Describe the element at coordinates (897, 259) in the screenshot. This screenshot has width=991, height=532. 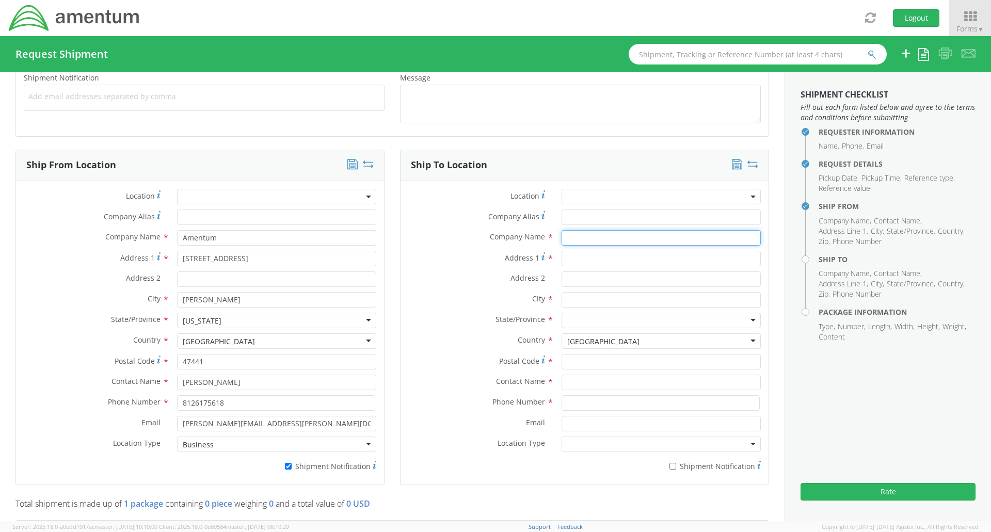
I see `h4: Ship To` at that location.